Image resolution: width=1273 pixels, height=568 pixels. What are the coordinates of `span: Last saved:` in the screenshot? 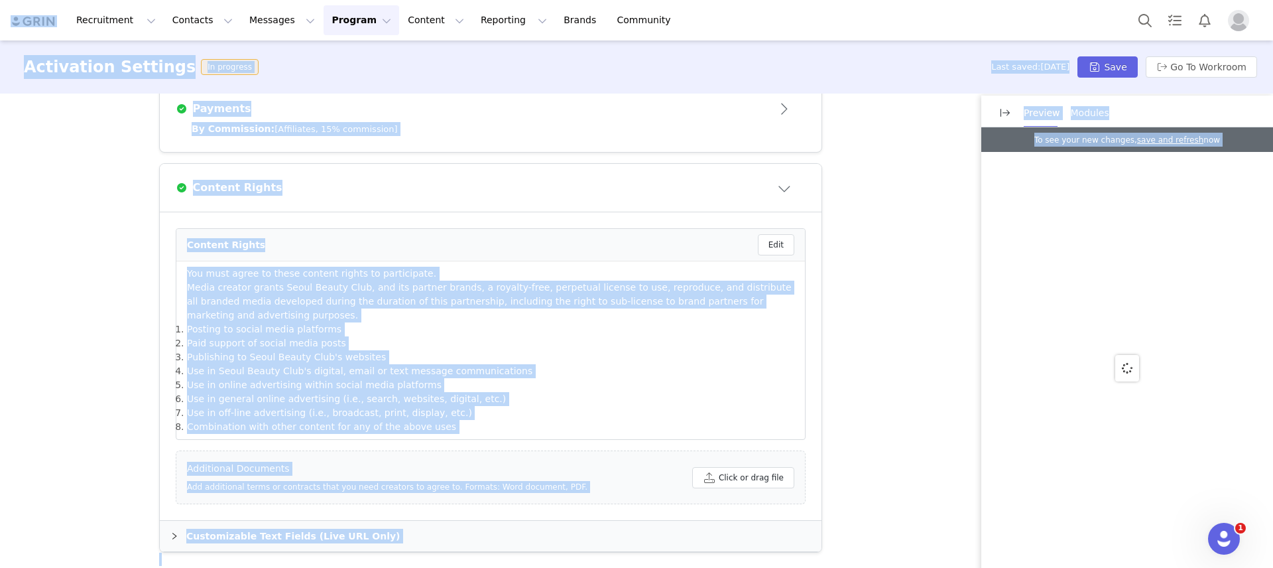 It's located at (1030, 66).